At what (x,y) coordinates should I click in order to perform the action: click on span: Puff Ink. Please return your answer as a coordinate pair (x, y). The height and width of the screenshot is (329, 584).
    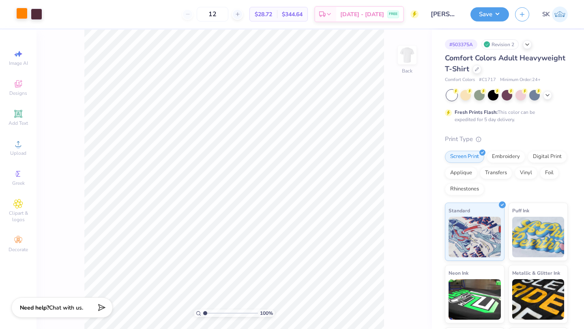
    Looking at the image, I should click on (521, 210).